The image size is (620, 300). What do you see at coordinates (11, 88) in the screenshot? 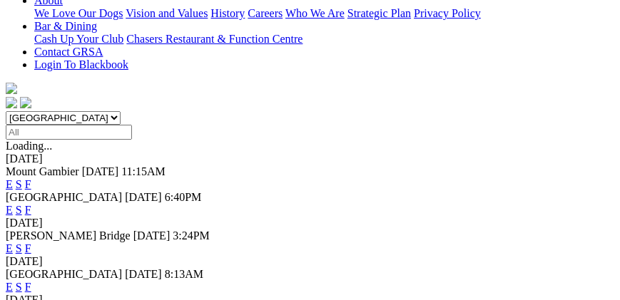
I see `img: logo-grsa-white.png` at bounding box center [11, 88].